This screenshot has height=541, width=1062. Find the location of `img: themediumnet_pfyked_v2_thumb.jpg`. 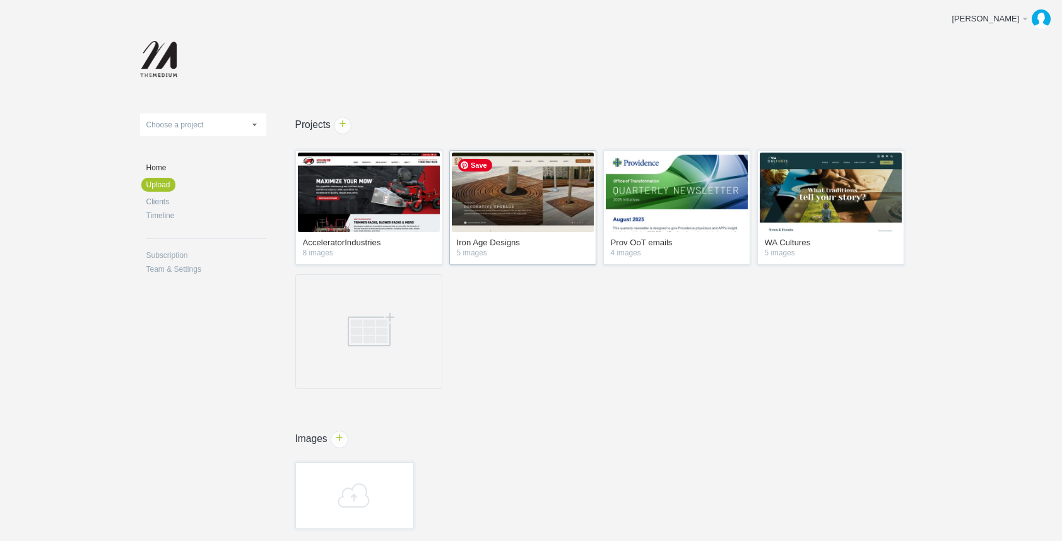

img: themediumnet_pfyked_v2_thumb.jpg is located at coordinates (368, 192).